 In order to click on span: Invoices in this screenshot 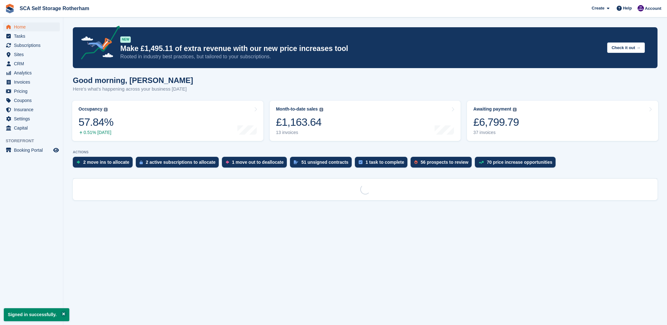, I will do `click(33, 82)`.